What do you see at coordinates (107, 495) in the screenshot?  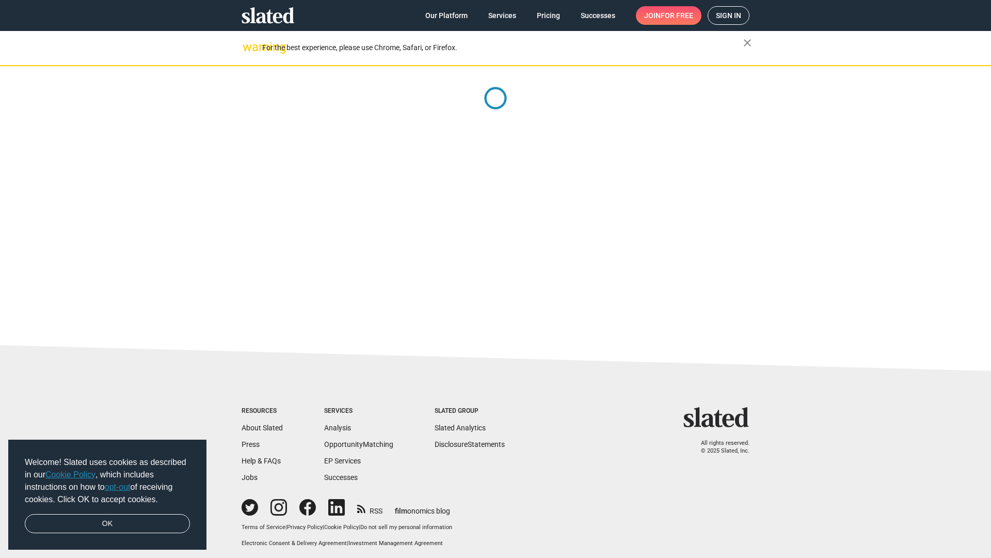 I see `div: cookieconsent` at bounding box center [107, 495].